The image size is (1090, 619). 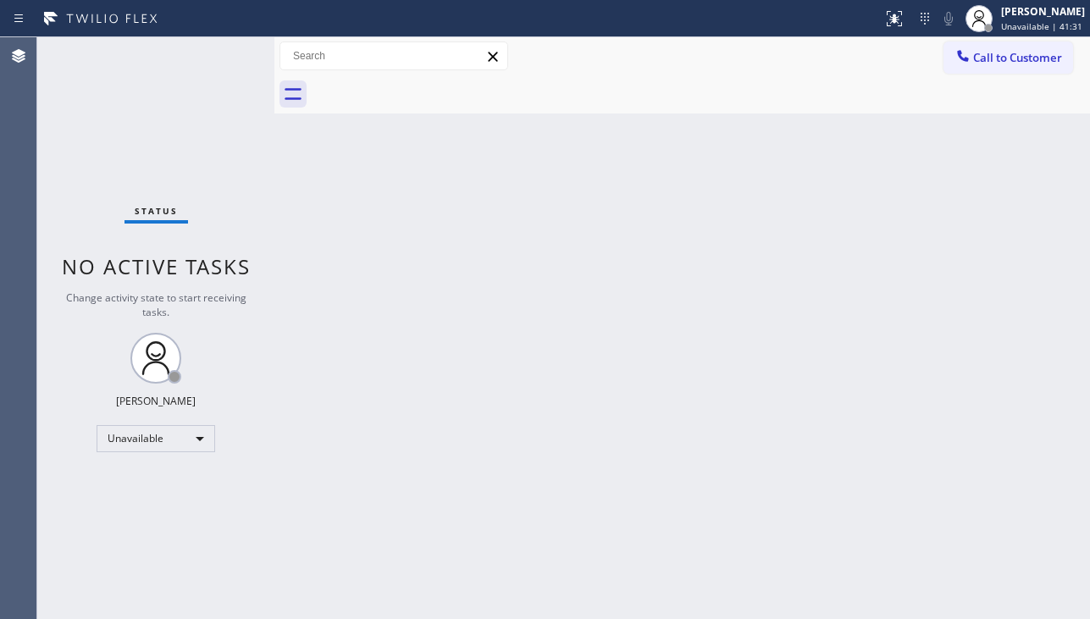 I want to click on span: Status, so click(x=156, y=211).